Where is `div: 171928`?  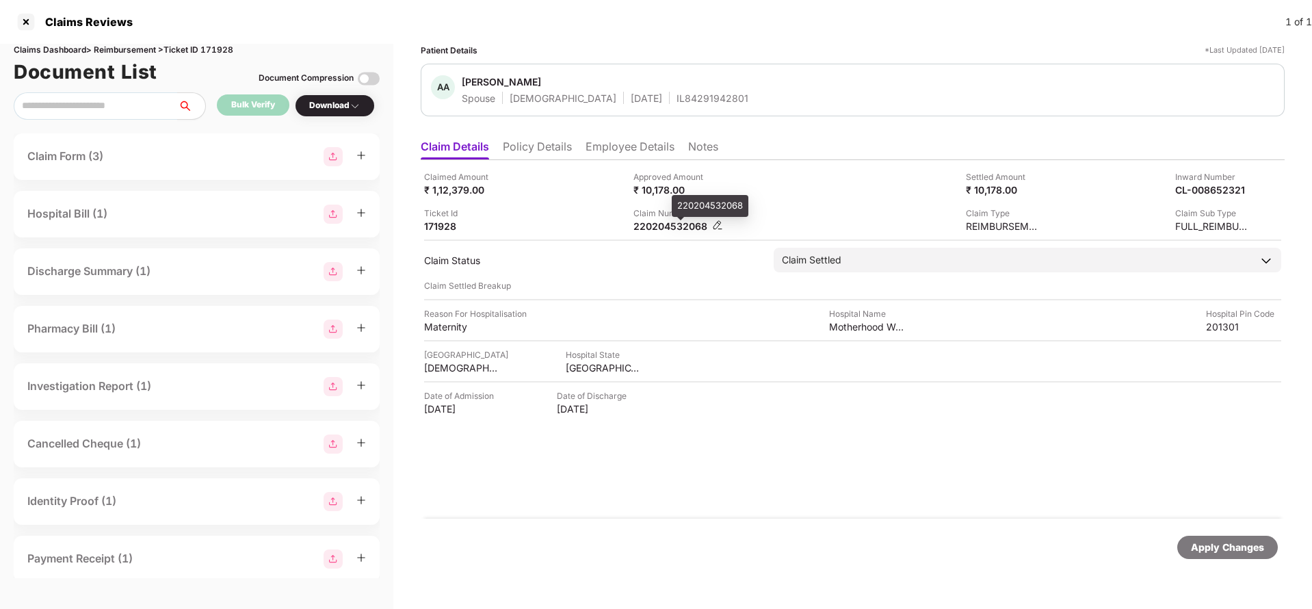 div: 171928 is located at coordinates (462, 226).